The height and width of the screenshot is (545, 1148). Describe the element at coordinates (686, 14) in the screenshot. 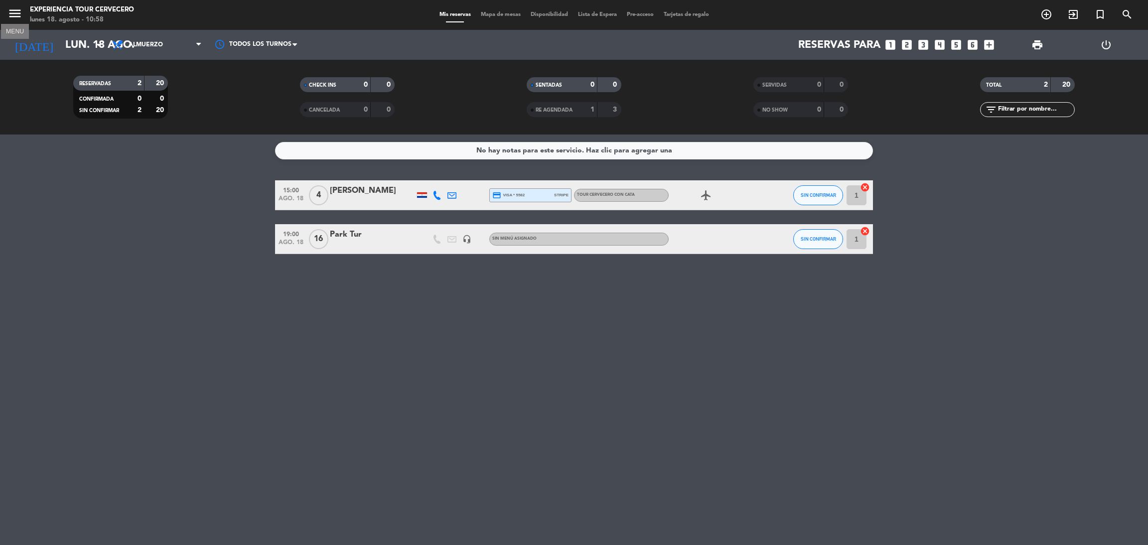

I see `span: Tarjetas de regalo` at that location.